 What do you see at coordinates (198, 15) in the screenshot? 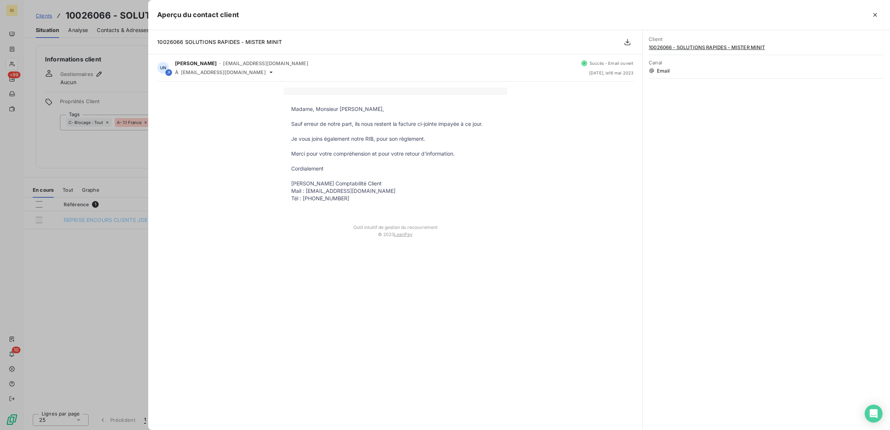
I see `h5: Aperçu du contact client` at bounding box center [198, 15].